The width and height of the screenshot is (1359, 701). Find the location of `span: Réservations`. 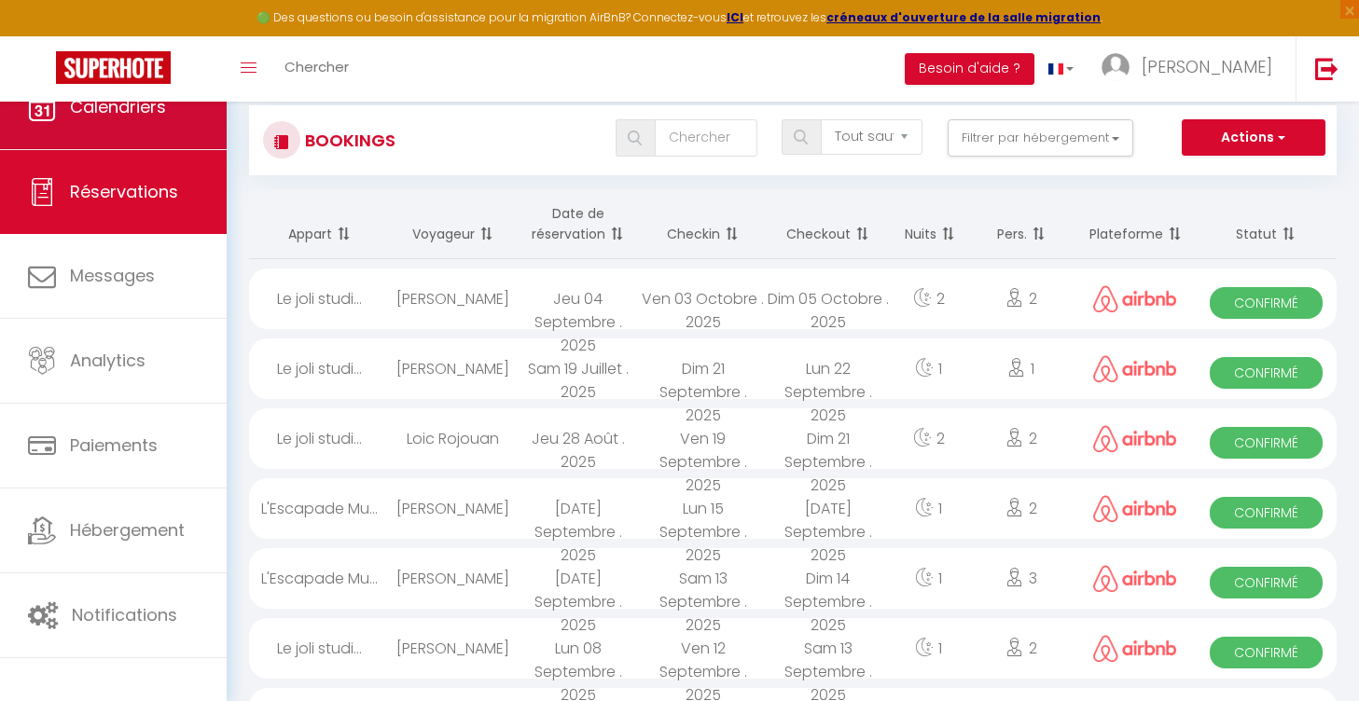

span: Réservations is located at coordinates (124, 191).